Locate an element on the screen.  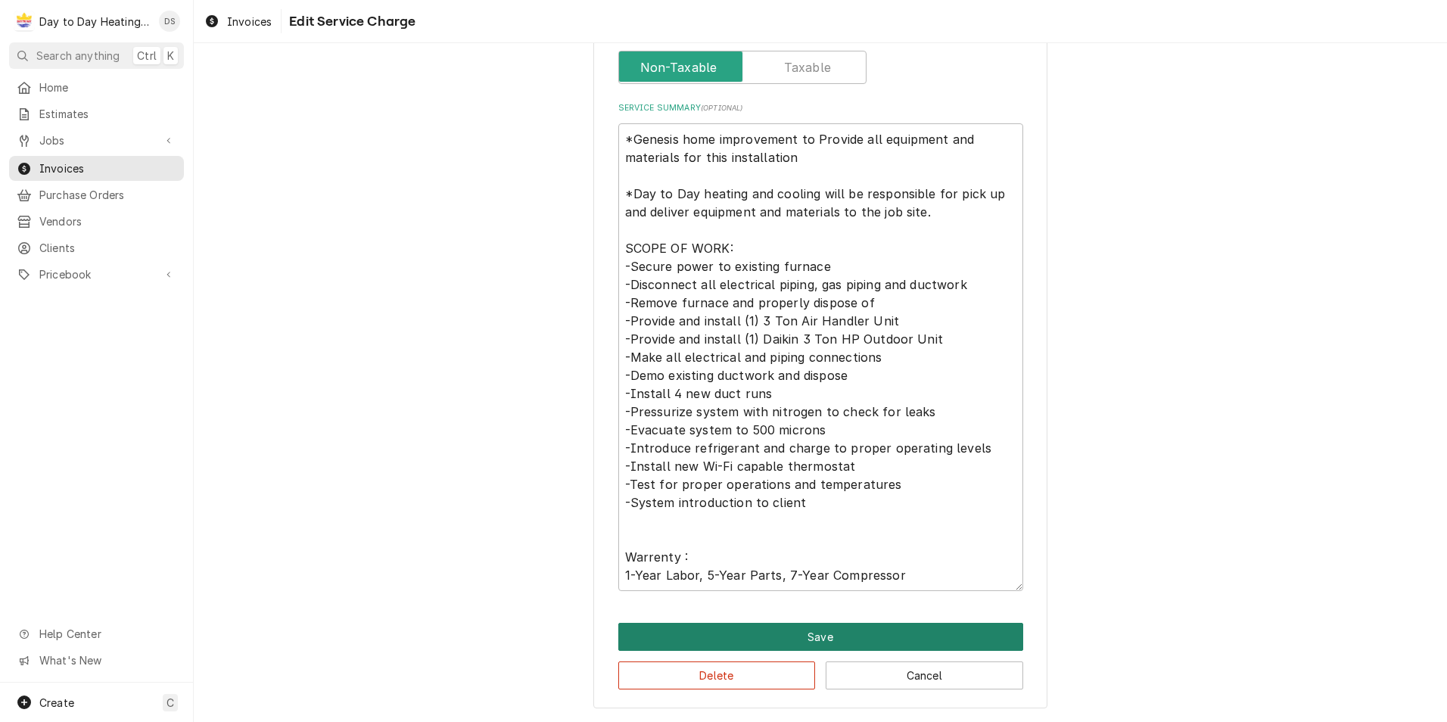
span: Vendors is located at coordinates (107, 221).